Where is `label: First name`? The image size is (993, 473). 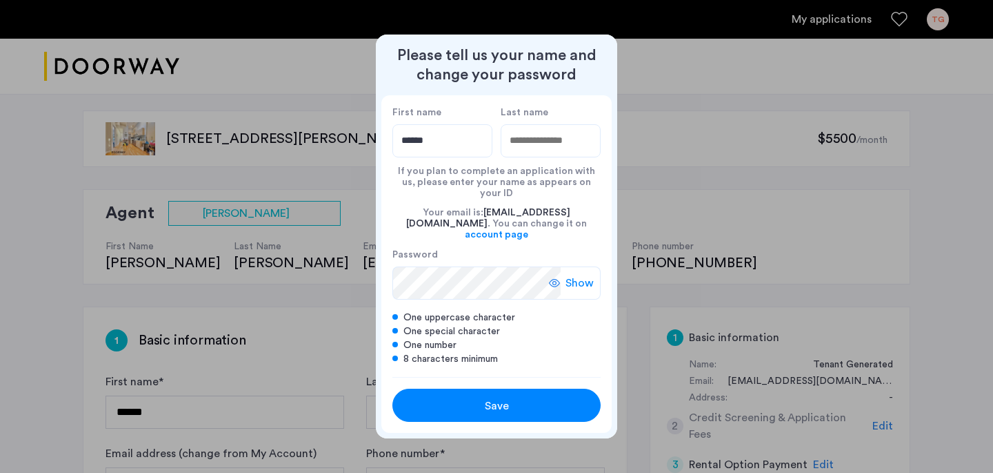
label: First name is located at coordinates (442, 112).